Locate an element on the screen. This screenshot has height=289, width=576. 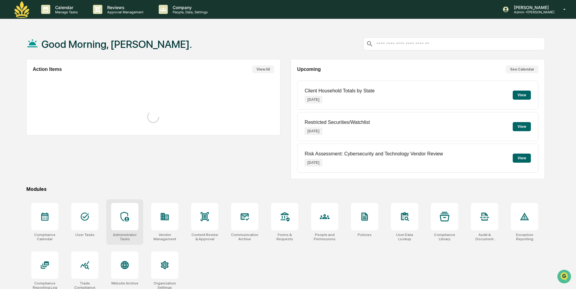
a: View All is located at coordinates (263, 69).